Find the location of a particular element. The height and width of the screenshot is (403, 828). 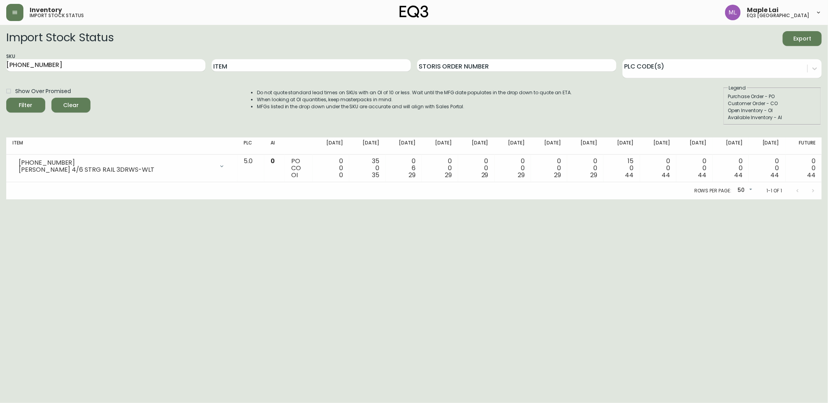

th: PLC is located at coordinates (251, 146).